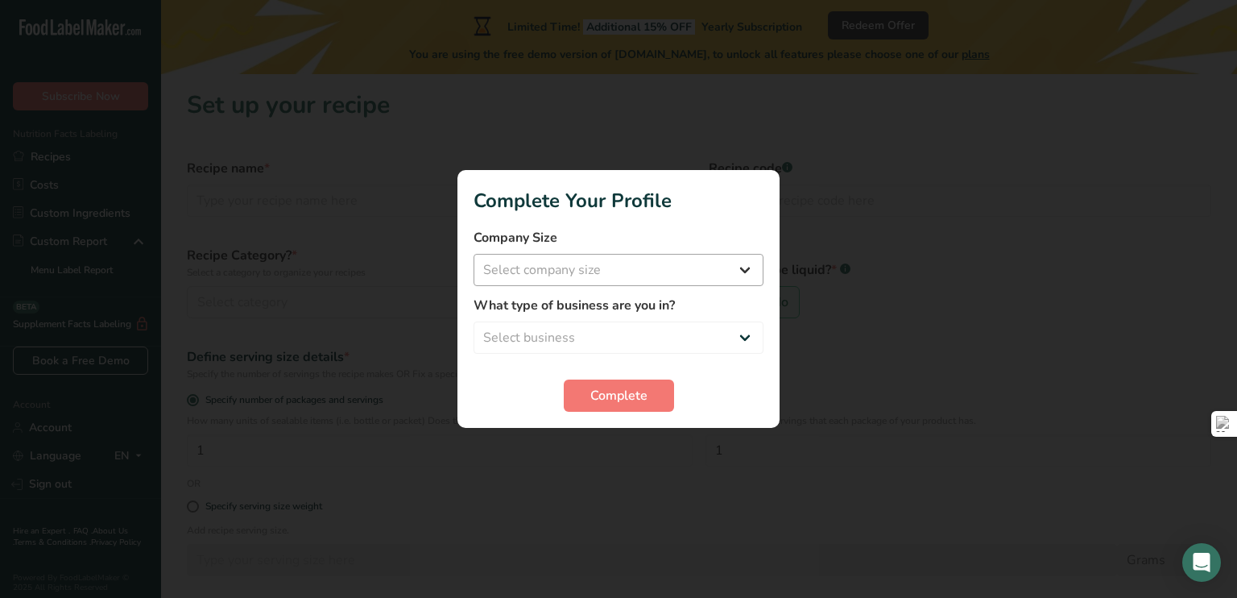 Image resolution: width=1237 pixels, height=598 pixels. I want to click on button: Complete, so click(618, 395).